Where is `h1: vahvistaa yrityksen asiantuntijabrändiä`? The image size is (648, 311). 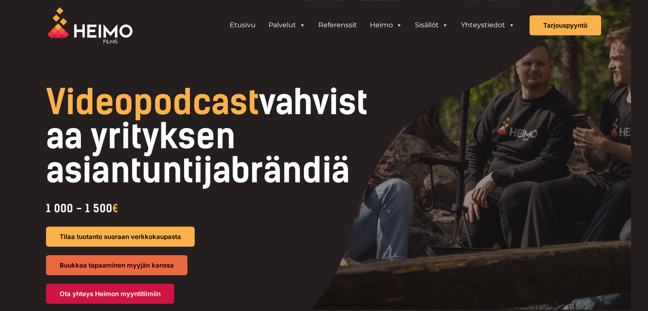 h1: vahvistaa yrityksen asiantuntijabrändiä is located at coordinates (214, 136).